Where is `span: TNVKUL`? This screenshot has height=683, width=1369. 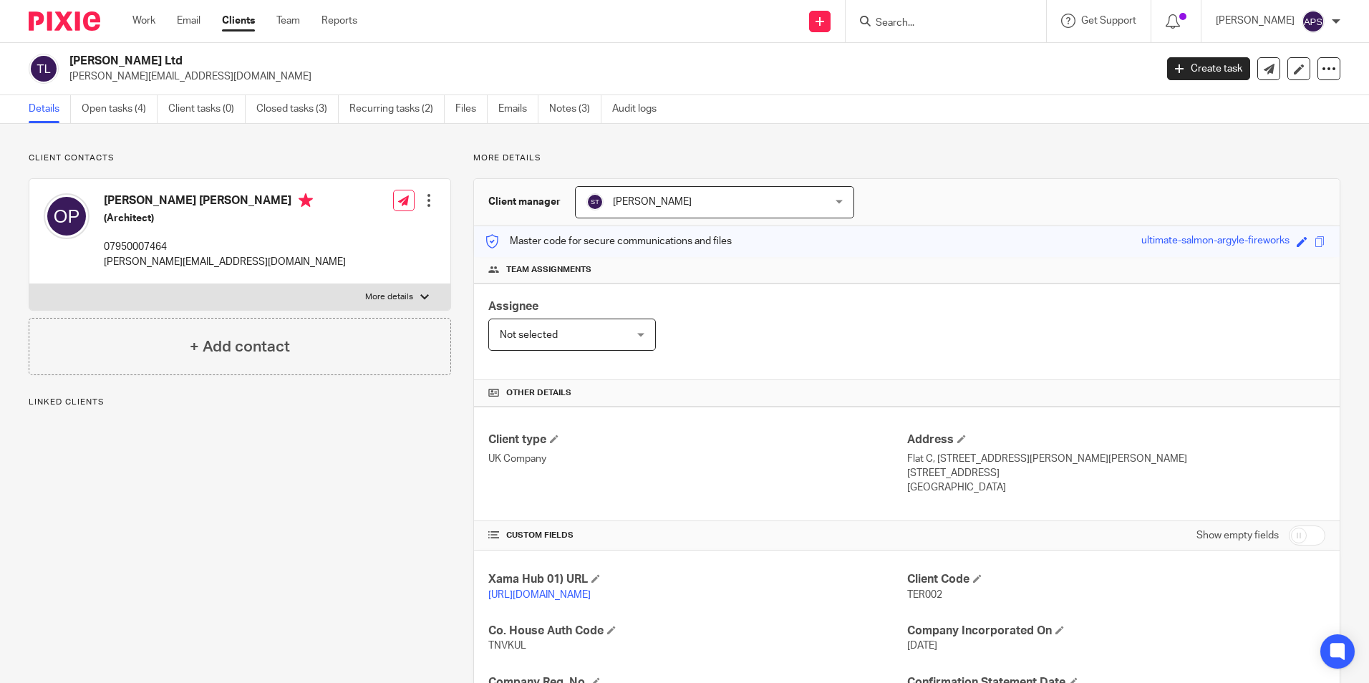 span: TNVKUL is located at coordinates (507, 646).